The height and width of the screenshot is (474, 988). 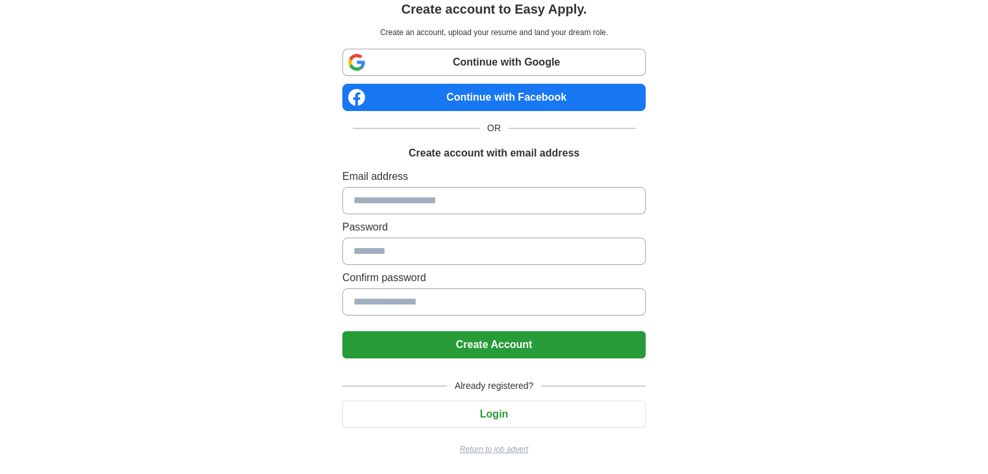 I want to click on button: Create Account, so click(x=494, y=345).